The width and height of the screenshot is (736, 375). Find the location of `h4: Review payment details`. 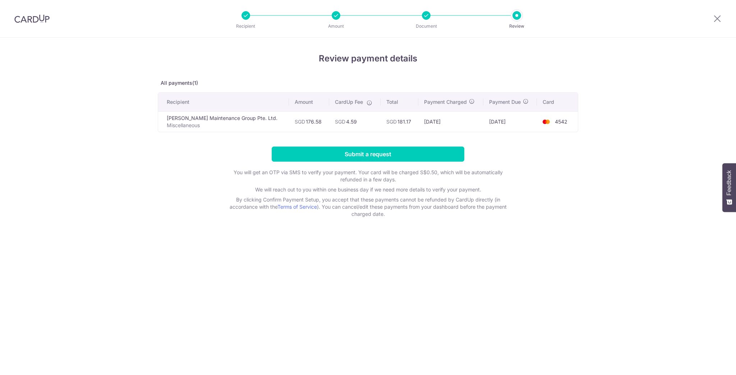

h4: Review payment details is located at coordinates (368, 59).